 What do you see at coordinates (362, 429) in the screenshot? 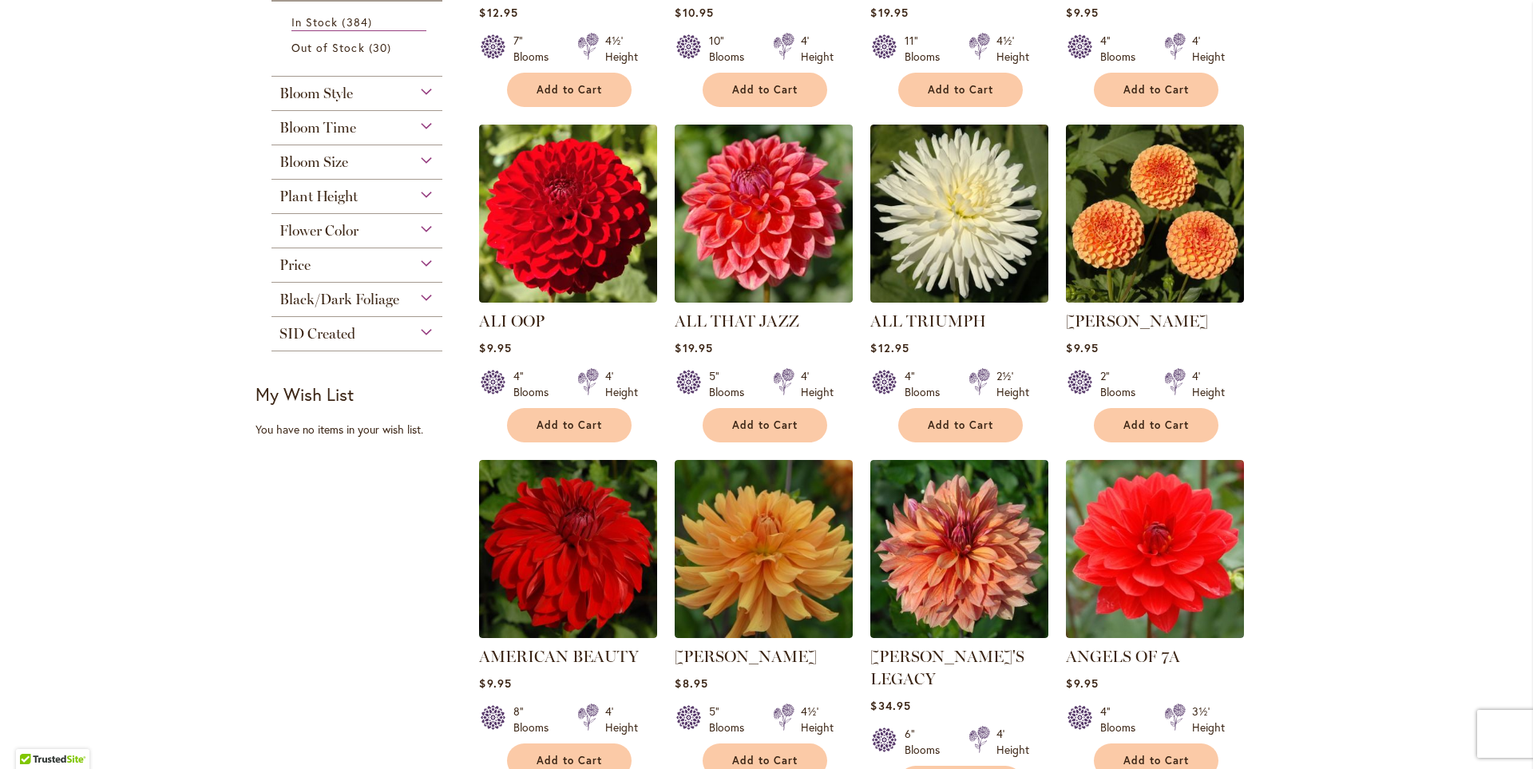
I see `div: You have no items in your wish list.` at bounding box center [362, 429].